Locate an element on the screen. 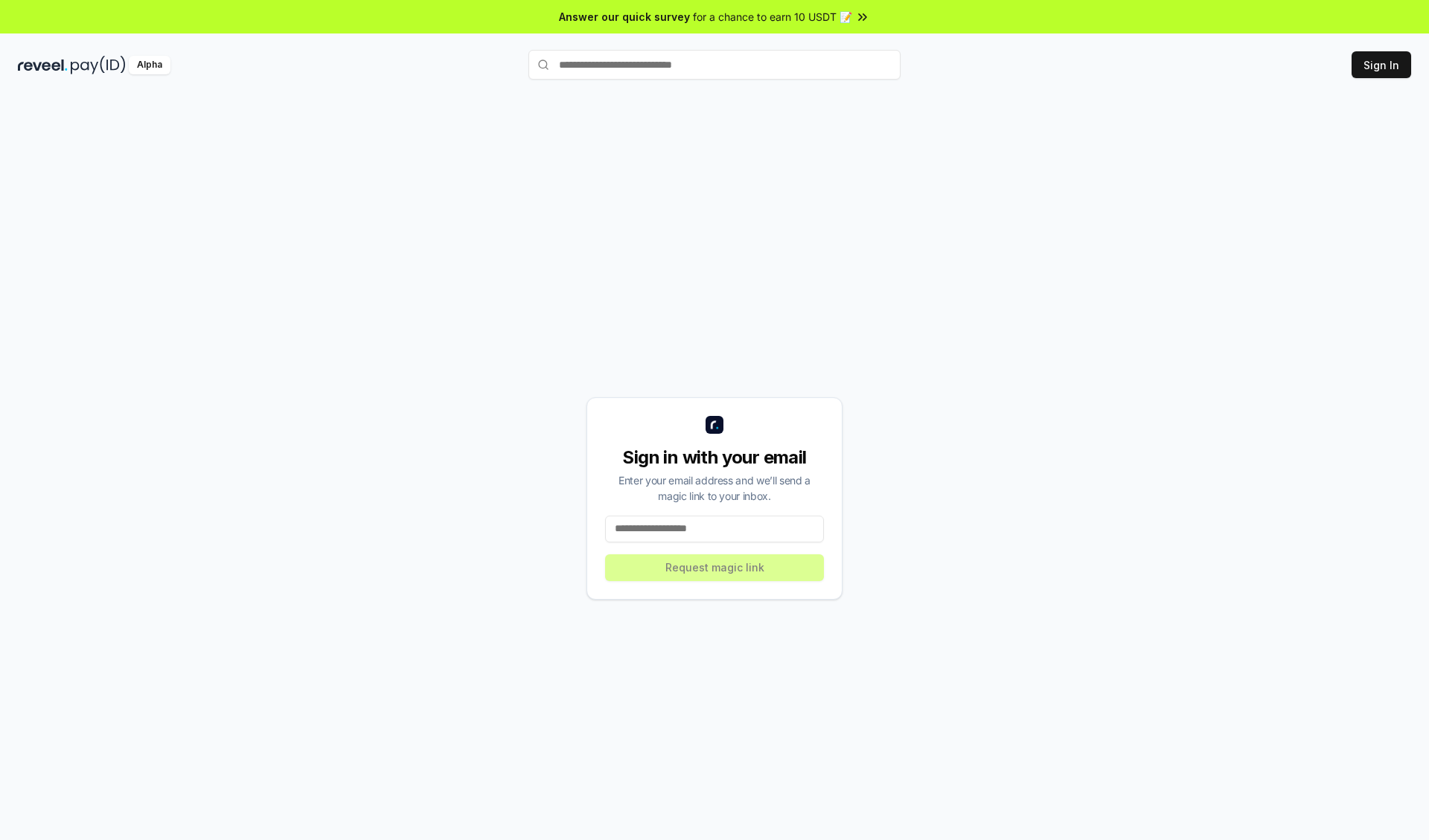  button: Sign In is located at coordinates (1381, 64).